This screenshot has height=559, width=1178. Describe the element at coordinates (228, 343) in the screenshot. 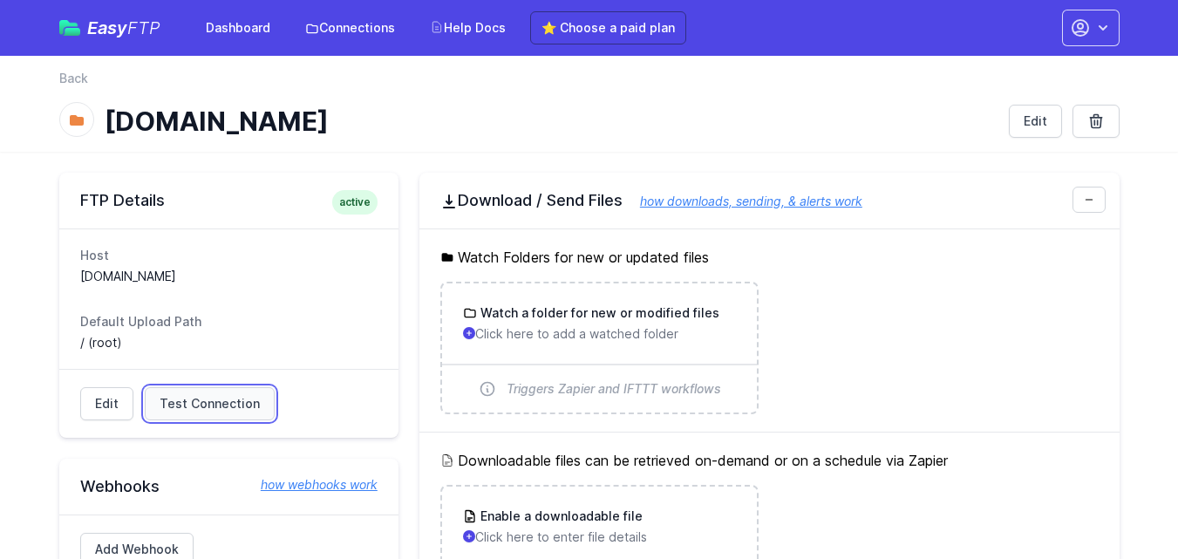

I see `dd: / (root)` at that location.